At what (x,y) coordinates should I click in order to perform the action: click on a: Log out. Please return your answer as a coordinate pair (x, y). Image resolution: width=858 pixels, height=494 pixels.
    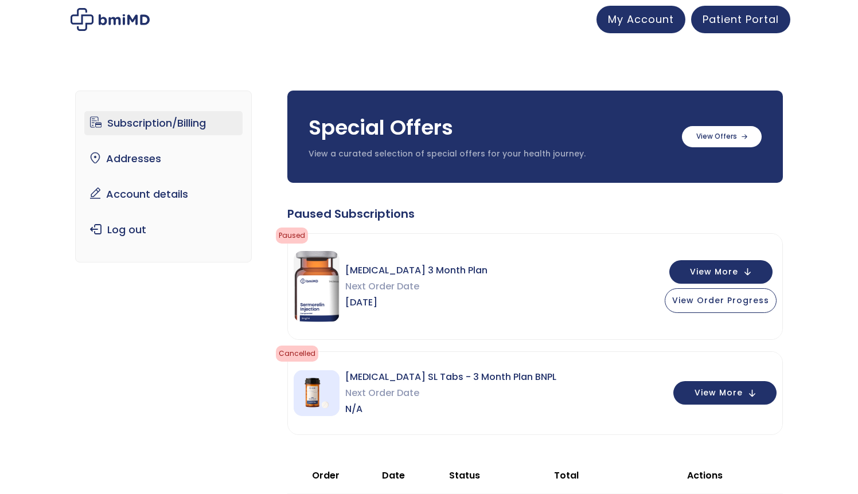
    Looking at the image, I should click on (163, 230).